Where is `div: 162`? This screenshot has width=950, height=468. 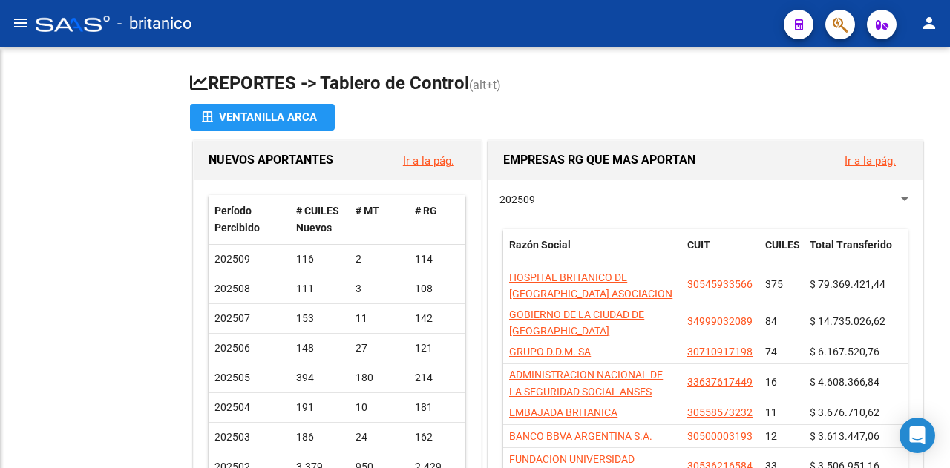 div: 162 is located at coordinates (439, 437).